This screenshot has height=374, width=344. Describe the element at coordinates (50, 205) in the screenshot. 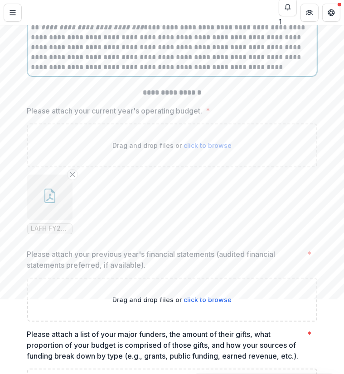

I see `div: Remove FileLAFH FY25 Organizational Budget for Grants.pdf` at that location.